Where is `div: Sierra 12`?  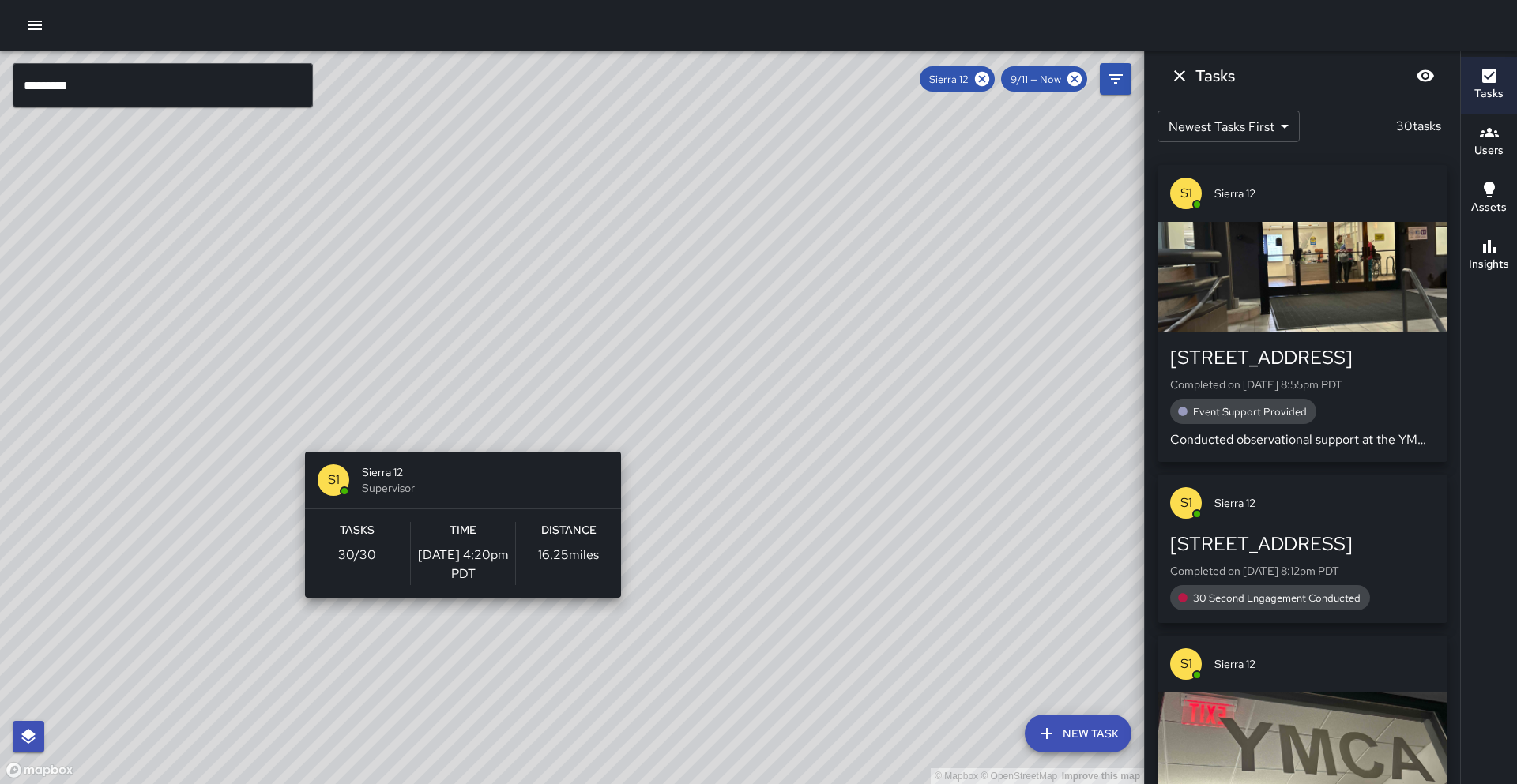
div: Sierra 12 is located at coordinates (957, 79).